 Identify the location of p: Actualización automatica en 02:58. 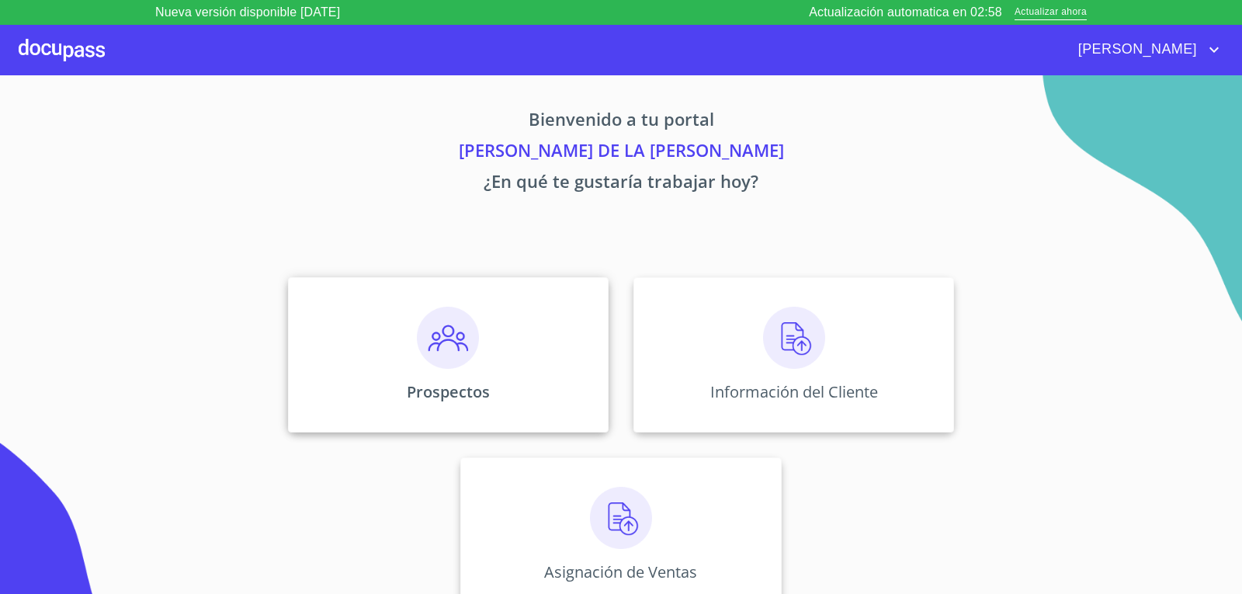
(905, 12).